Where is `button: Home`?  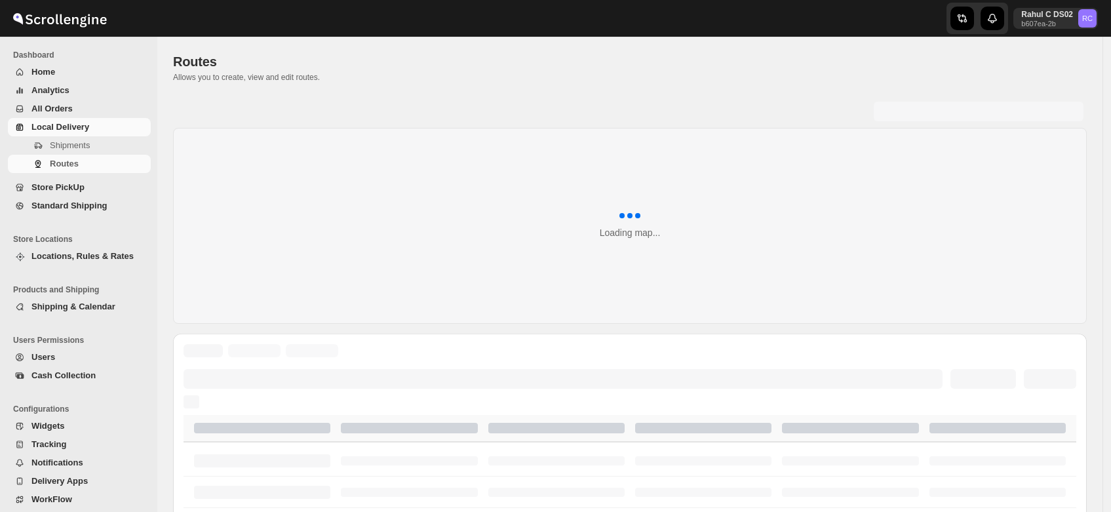
button: Home is located at coordinates (79, 72).